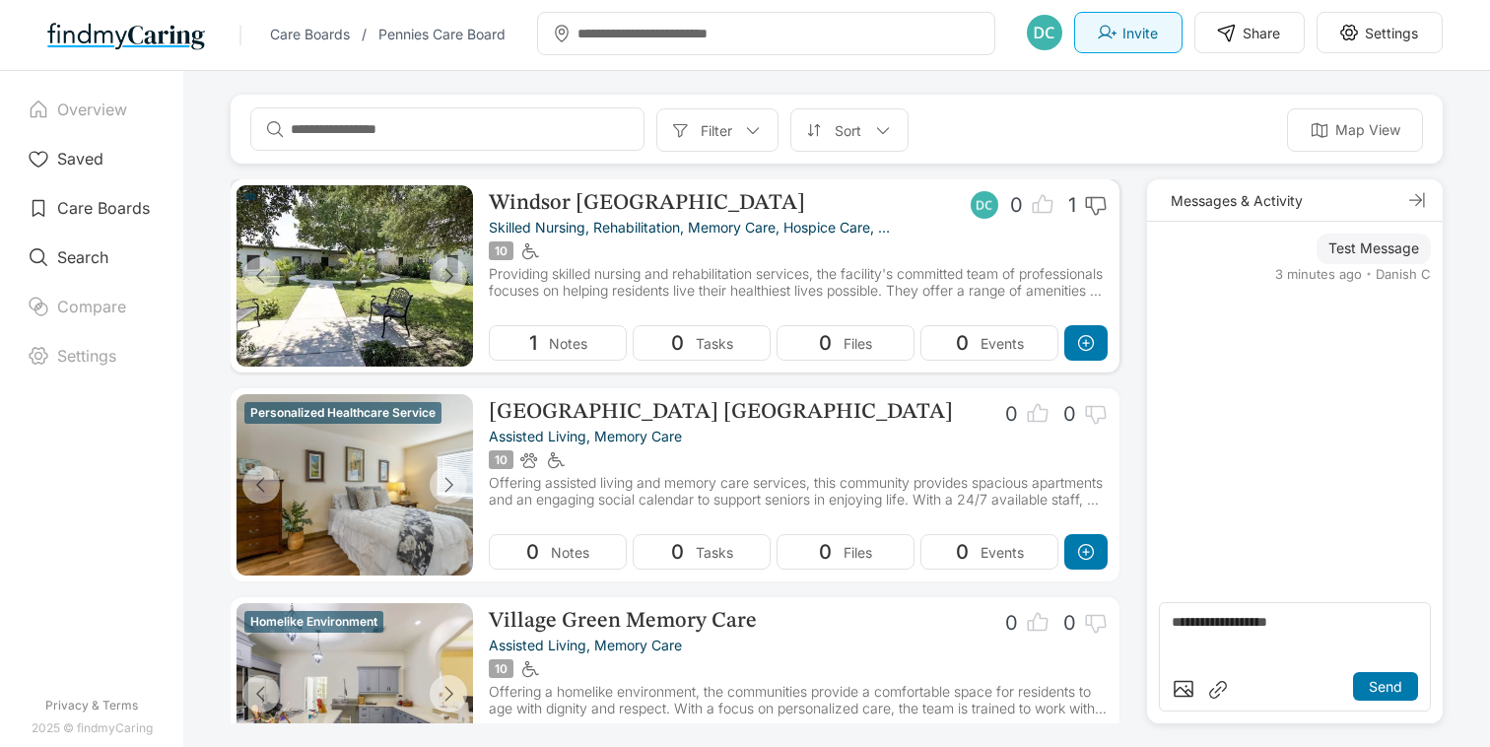  I want to click on a: Care Boards, so click(309, 33).